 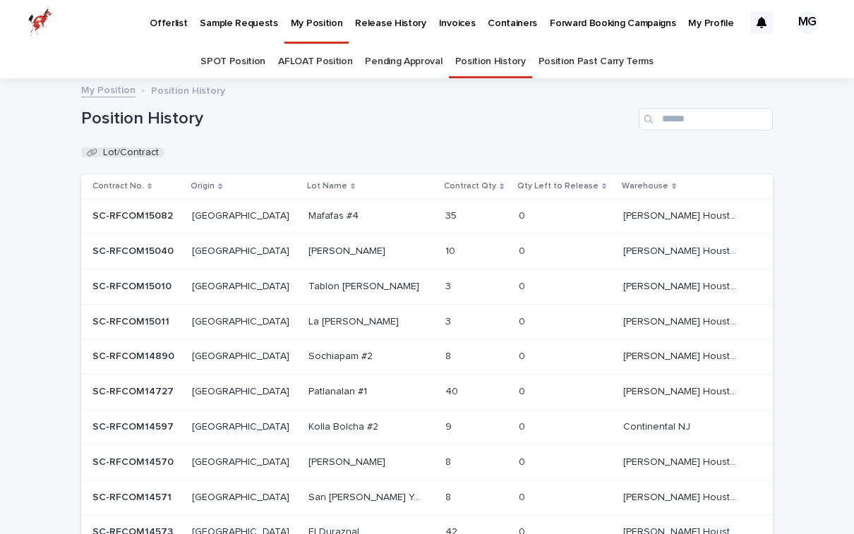 What do you see at coordinates (657, 425) in the screenshot?
I see `p: Continental NJ` at bounding box center [657, 425].